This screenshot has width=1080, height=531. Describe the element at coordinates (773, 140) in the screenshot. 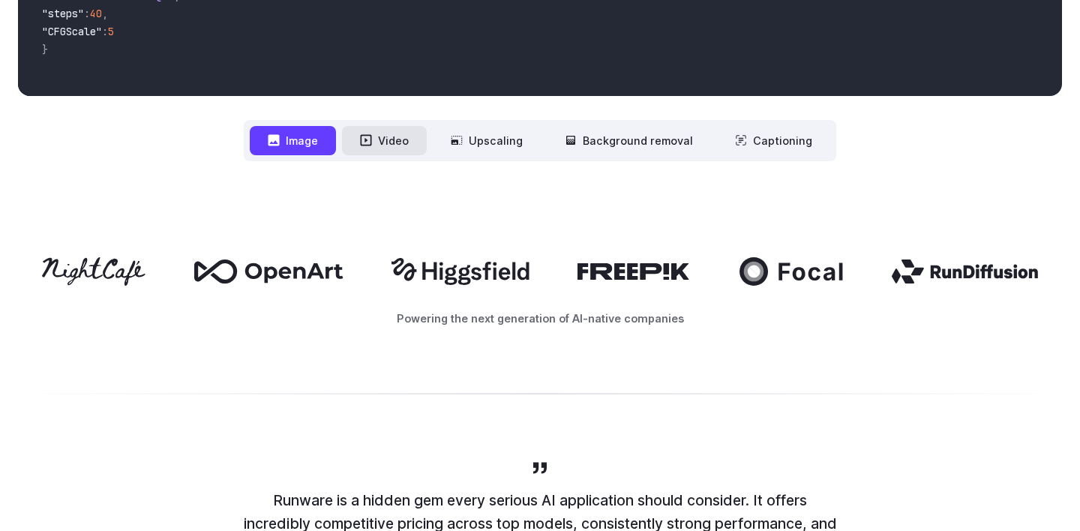

I see `button: Captioning` at that location.